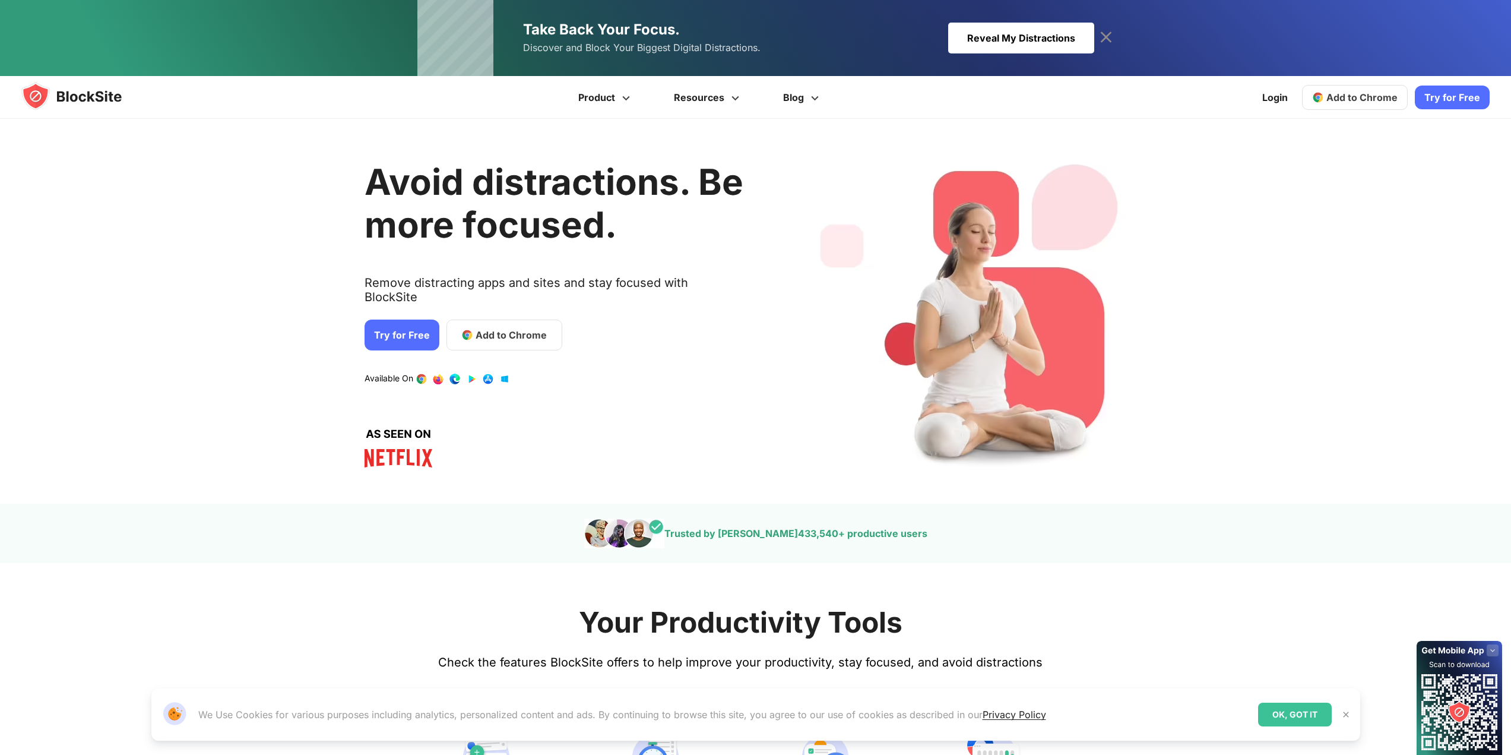  What do you see at coordinates (708, 97) in the screenshot?
I see `a: Resources` at bounding box center [708, 97].